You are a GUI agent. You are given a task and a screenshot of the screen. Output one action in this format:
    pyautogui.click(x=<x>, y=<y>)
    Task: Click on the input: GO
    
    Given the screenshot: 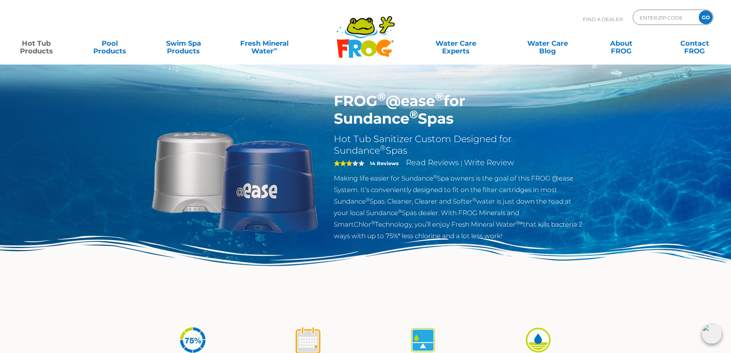 What is the action you would take?
    pyautogui.click(x=705, y=17)
    